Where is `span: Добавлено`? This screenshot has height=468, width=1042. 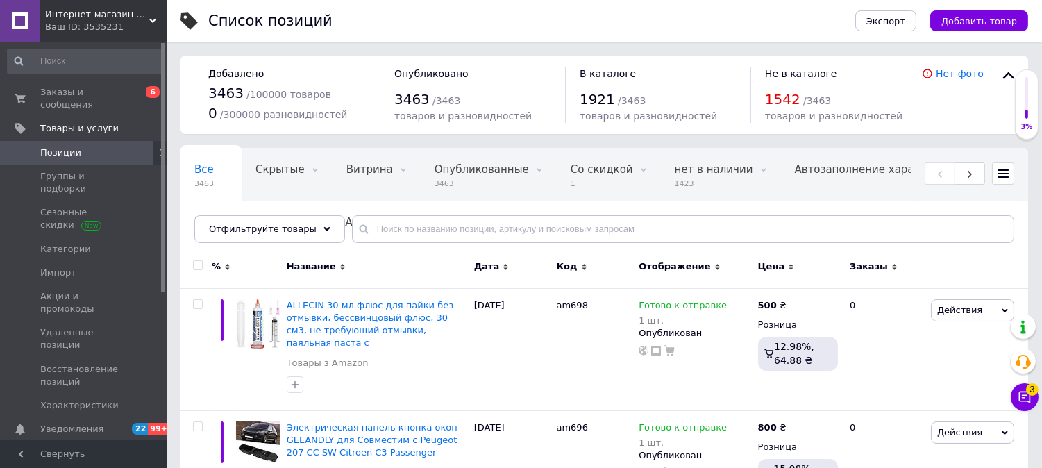
span: Добавлено is located at coordinates (236, 74).